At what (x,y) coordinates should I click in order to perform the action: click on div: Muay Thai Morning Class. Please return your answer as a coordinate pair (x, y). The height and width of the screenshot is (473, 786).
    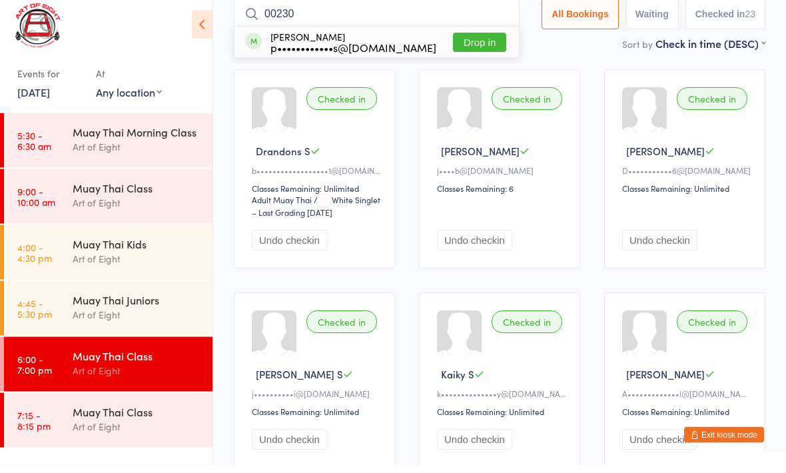
    Looking at the image, I should click on (137, 140).